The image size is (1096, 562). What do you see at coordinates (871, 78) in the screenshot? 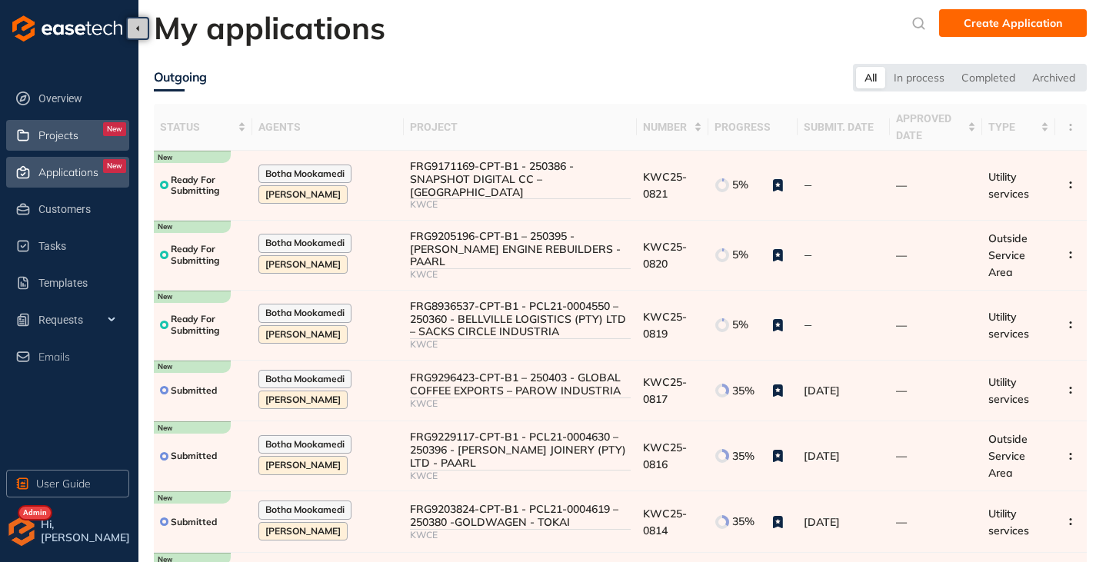
I see `div: All` at bounding box center [871, 78].